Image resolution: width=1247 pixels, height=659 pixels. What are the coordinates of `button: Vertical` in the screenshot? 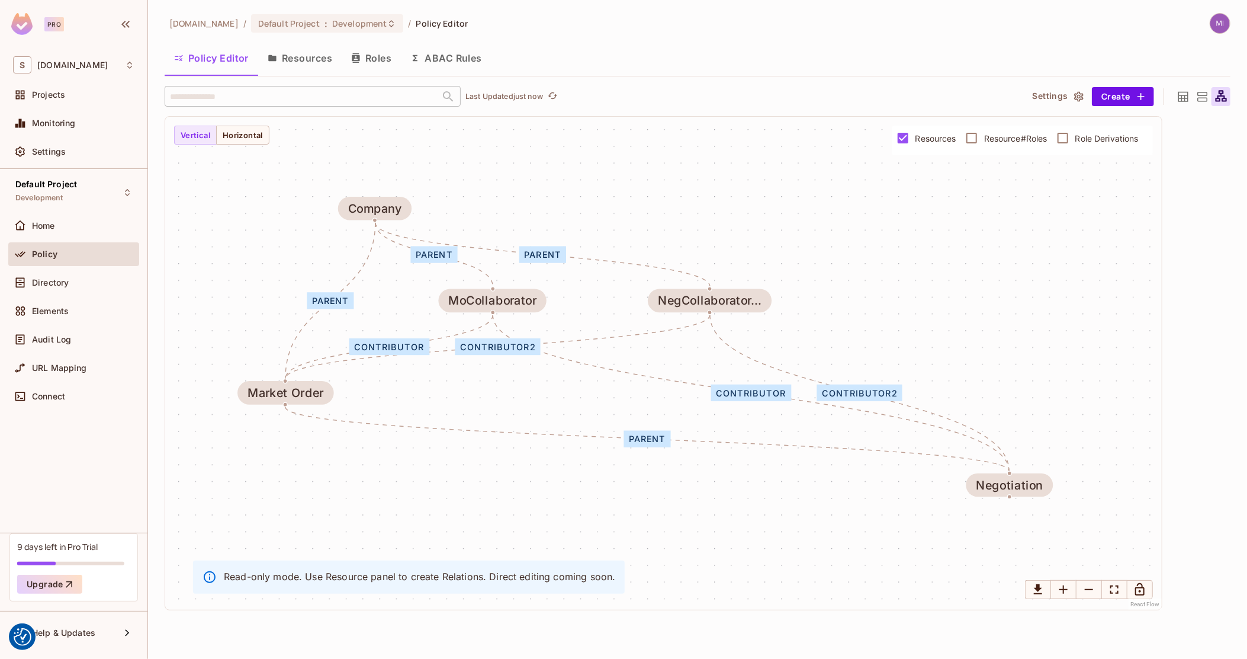 It's located at (195, 135).